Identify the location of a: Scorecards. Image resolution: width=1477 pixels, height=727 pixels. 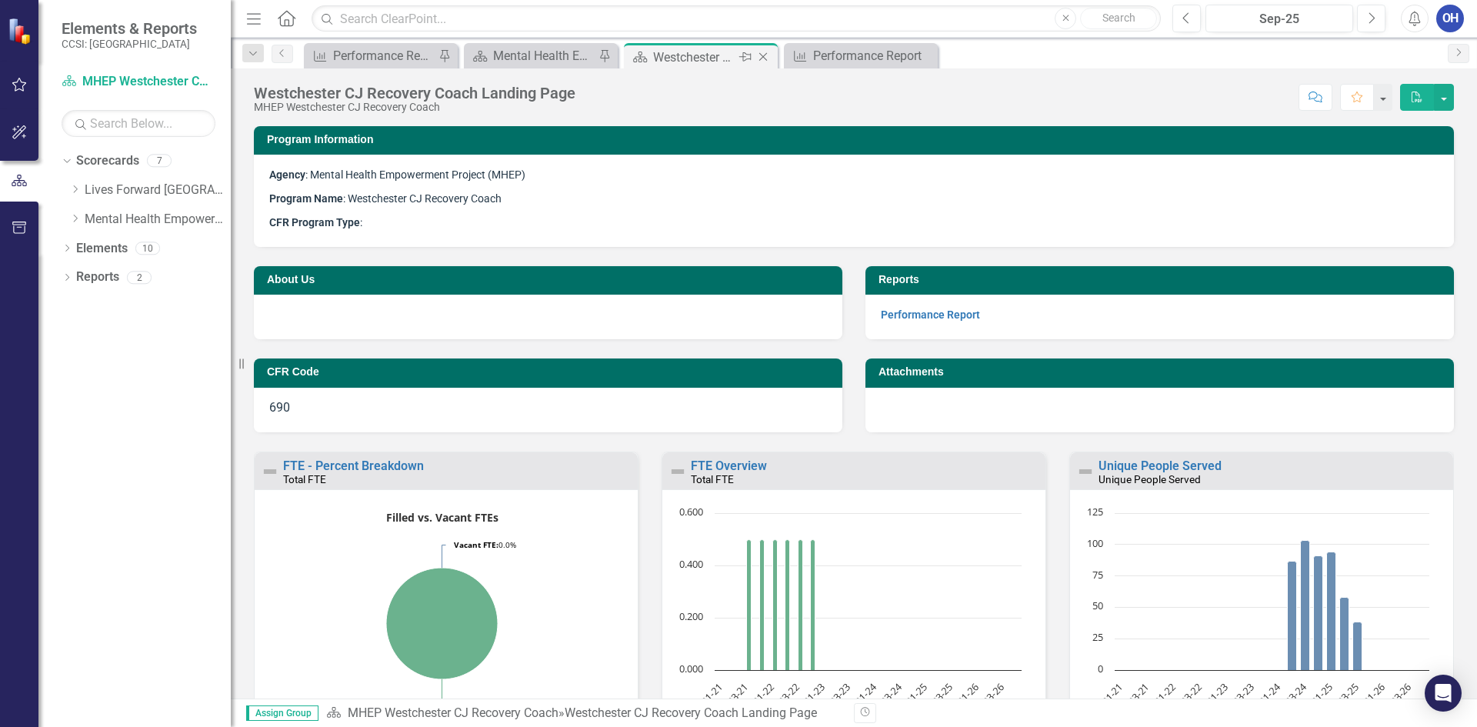
(108, 161).